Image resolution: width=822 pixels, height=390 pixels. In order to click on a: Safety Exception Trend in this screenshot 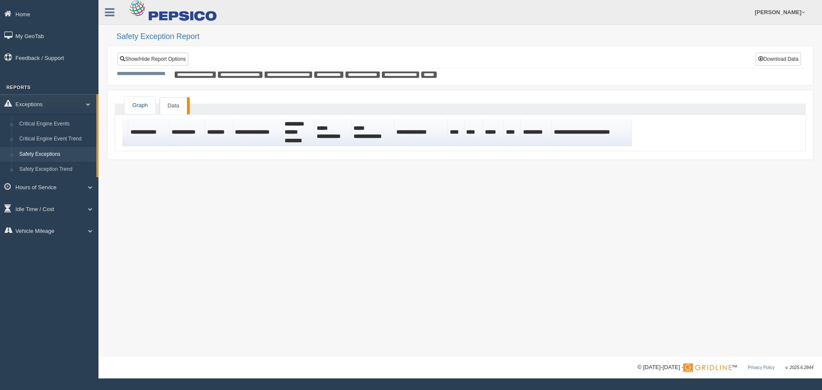, I will do `click(56, 170)`.